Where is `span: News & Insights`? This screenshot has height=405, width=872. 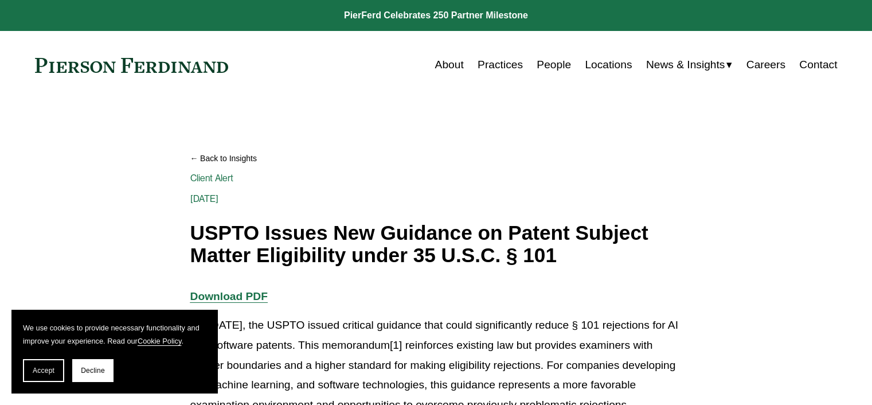 span: News & Insights is located at coordinates (685, 65).